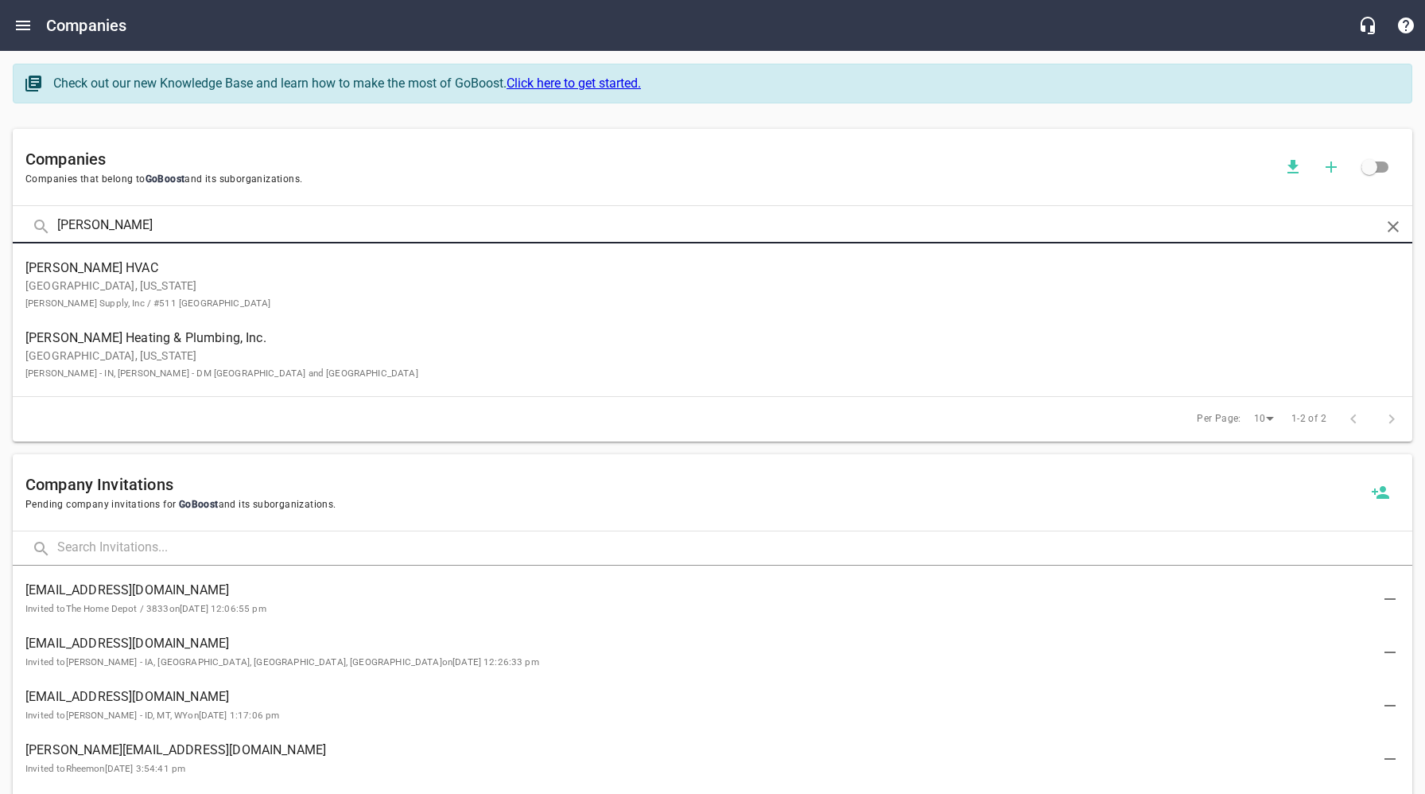  Describe the element at coordinates (1293, 167) in the screenshot. I see `button: Download companies` at that location.